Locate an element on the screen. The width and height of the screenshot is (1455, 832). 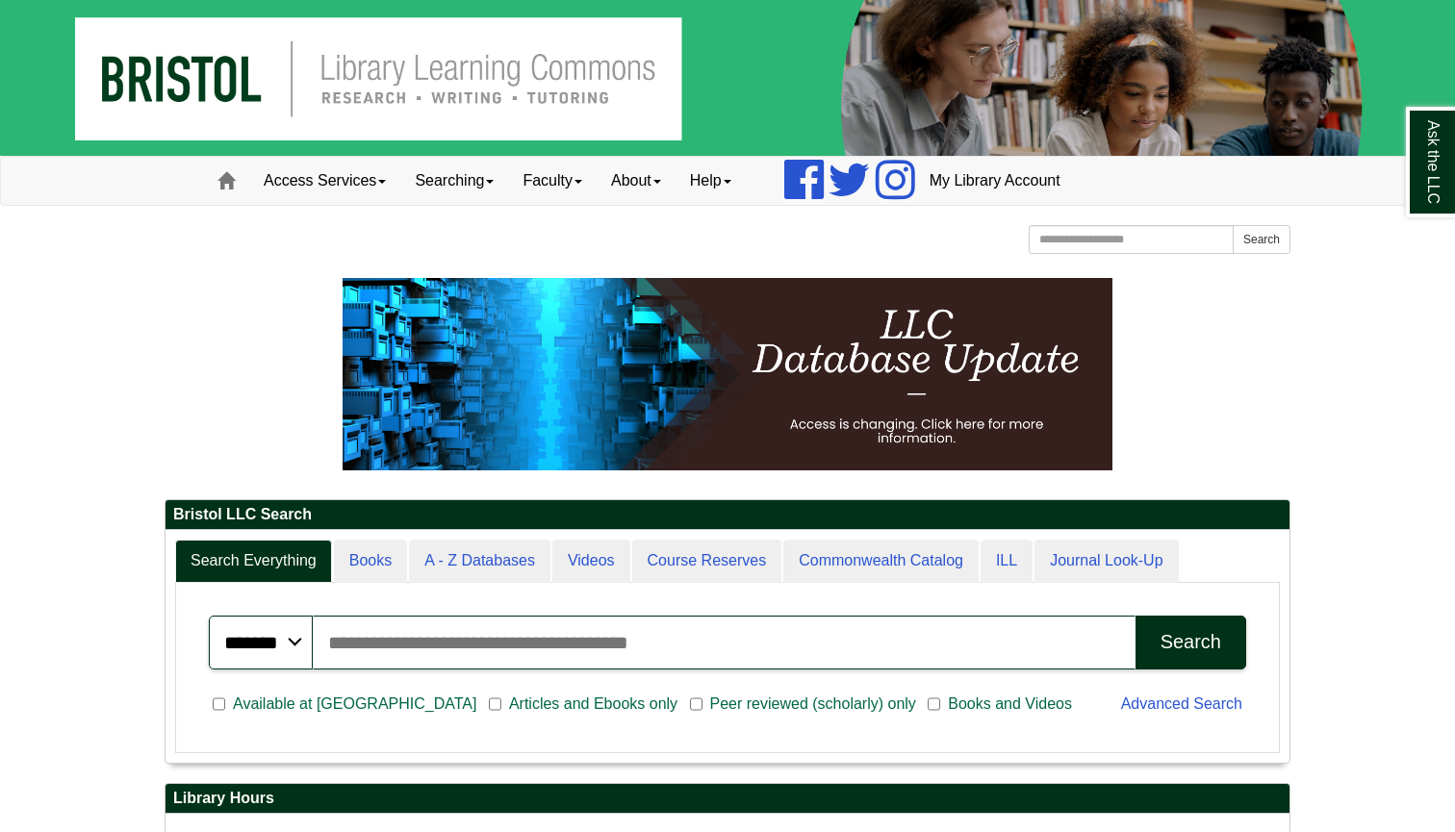
span: Peer reviewed (scholarly) only is located at coordinates (813, 704).